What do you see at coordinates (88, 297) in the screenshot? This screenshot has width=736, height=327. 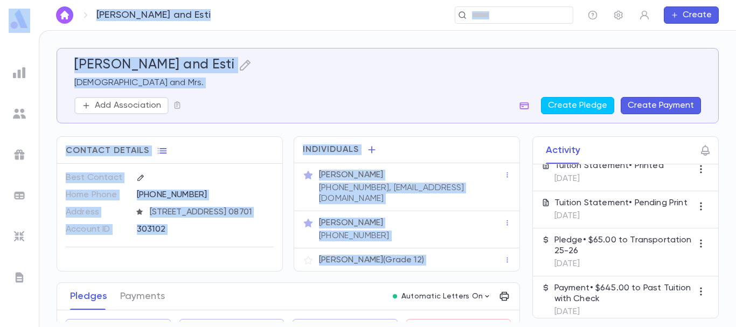 I see `button: Pledges` at bounding box center [88, 297].